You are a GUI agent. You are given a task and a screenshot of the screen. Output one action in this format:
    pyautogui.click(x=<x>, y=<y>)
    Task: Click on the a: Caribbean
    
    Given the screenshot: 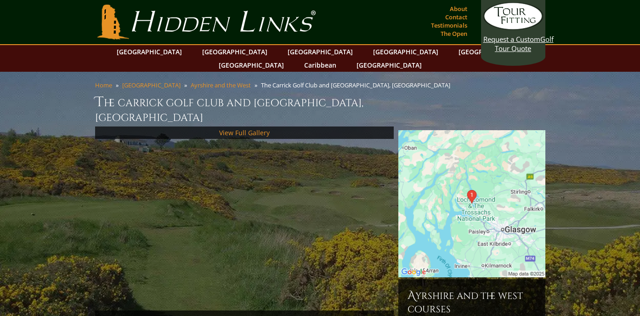 What is the action you would take?
    pyautogui.click(x=320, y=65)
    